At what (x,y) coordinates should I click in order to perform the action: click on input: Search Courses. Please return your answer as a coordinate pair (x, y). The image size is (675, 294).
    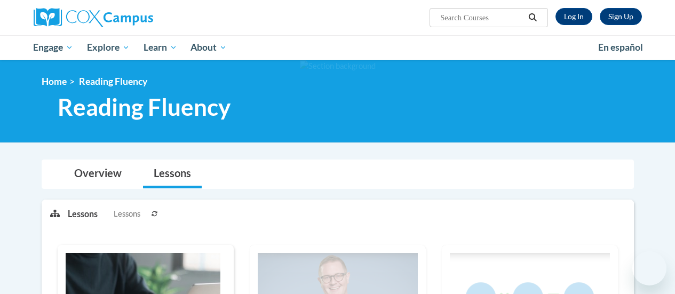
    Looking at the image, I should click on (482, 18).